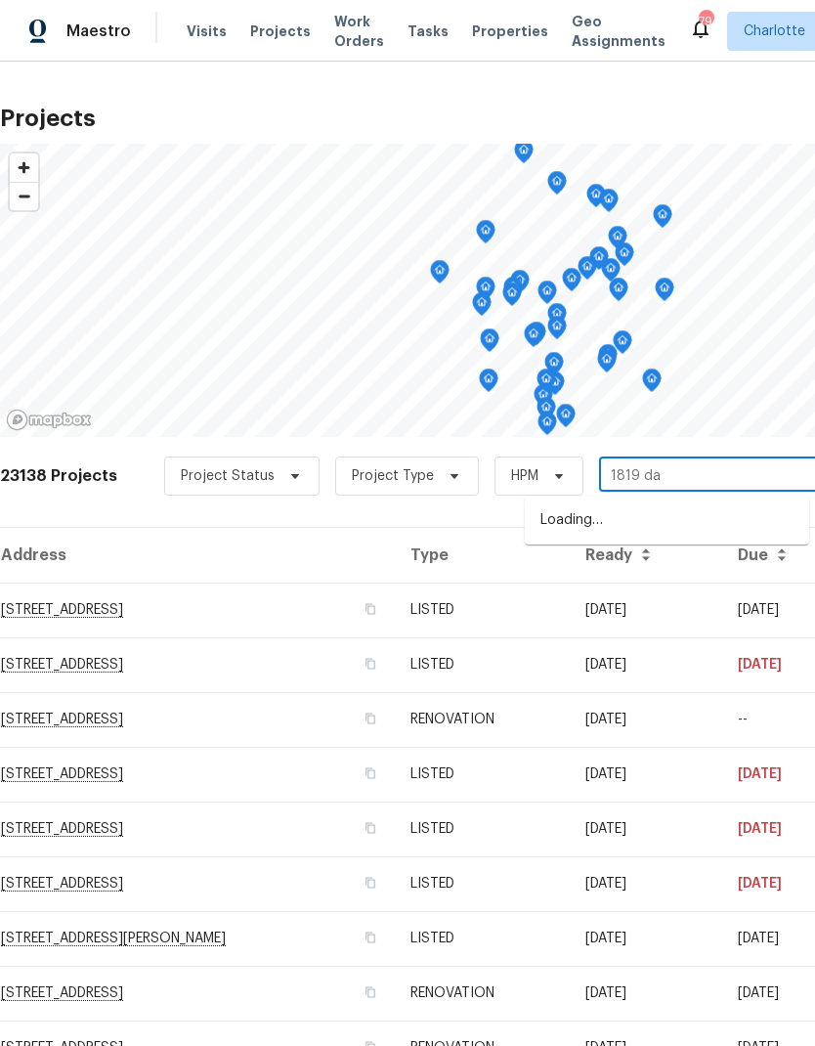 This screenshot has width=815, height=1046. I want to click on span: Project Type, so click(393, 476).